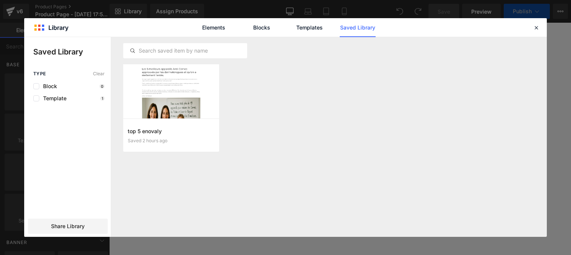  Describe the element at coordinates (48, 86) in the screenshot. I see `span: Block` at that location.